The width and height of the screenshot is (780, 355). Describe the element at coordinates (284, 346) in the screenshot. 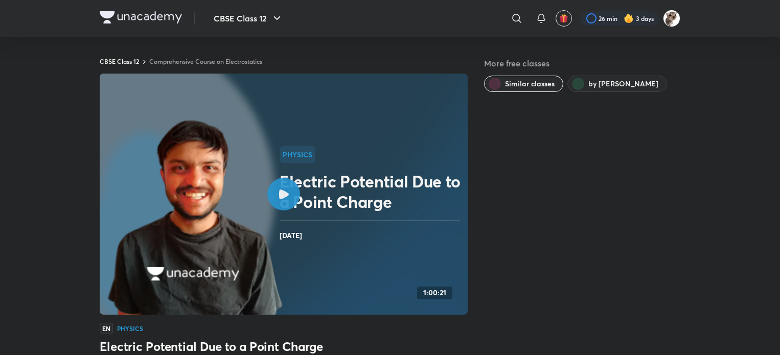

I see `h3: Electric Potential Due to a Point Charge` at that location.